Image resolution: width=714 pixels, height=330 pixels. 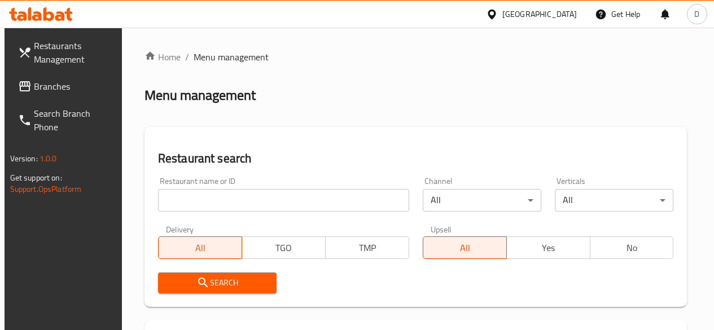 I want to click on nav: breadcrumb, so click(x=416, y=57).